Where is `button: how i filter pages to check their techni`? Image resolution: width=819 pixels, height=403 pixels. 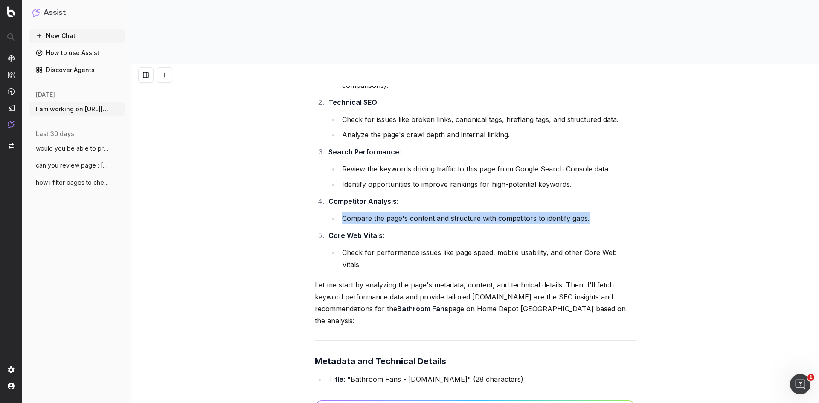
button: how i filter pages to check their techni is located at coordinates (77, 183).